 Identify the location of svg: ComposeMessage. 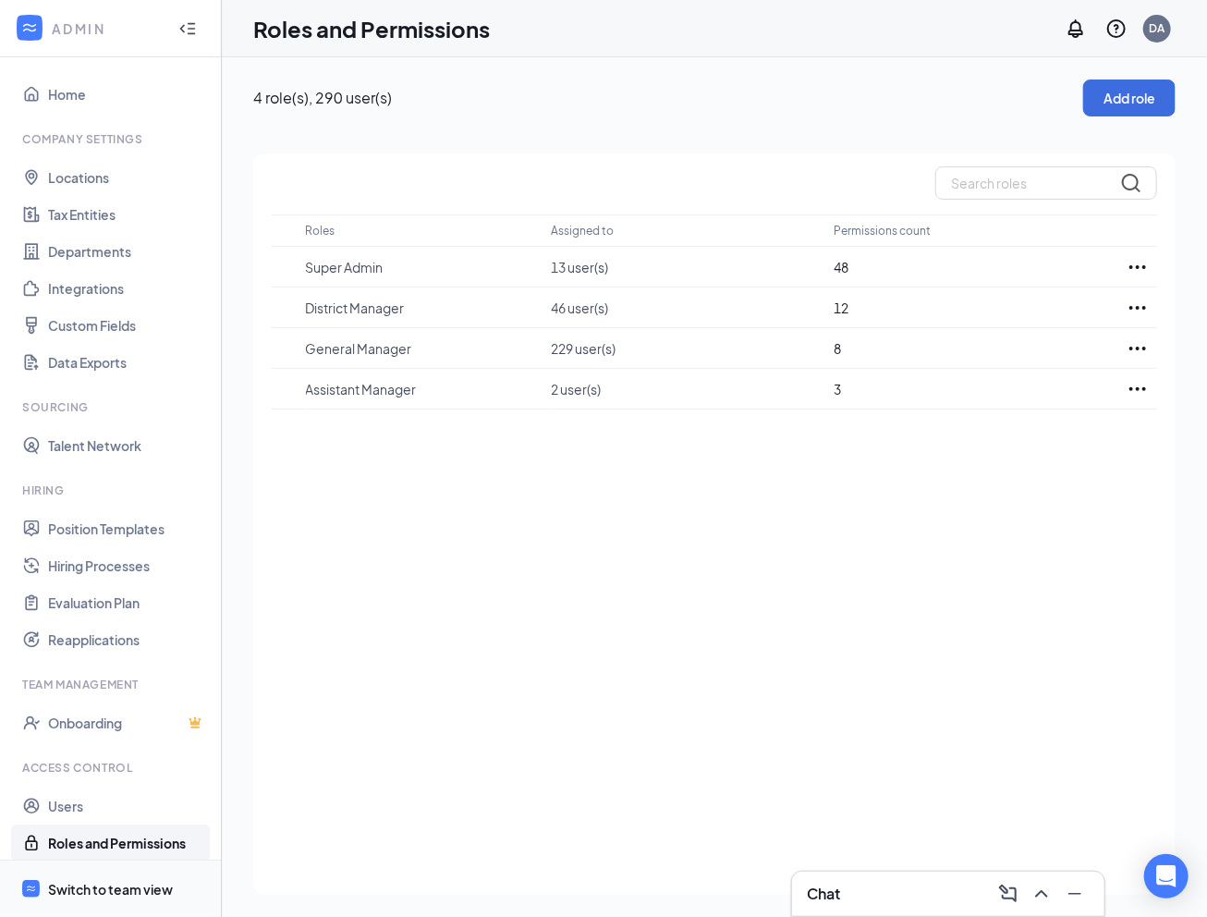
(1008, 894).